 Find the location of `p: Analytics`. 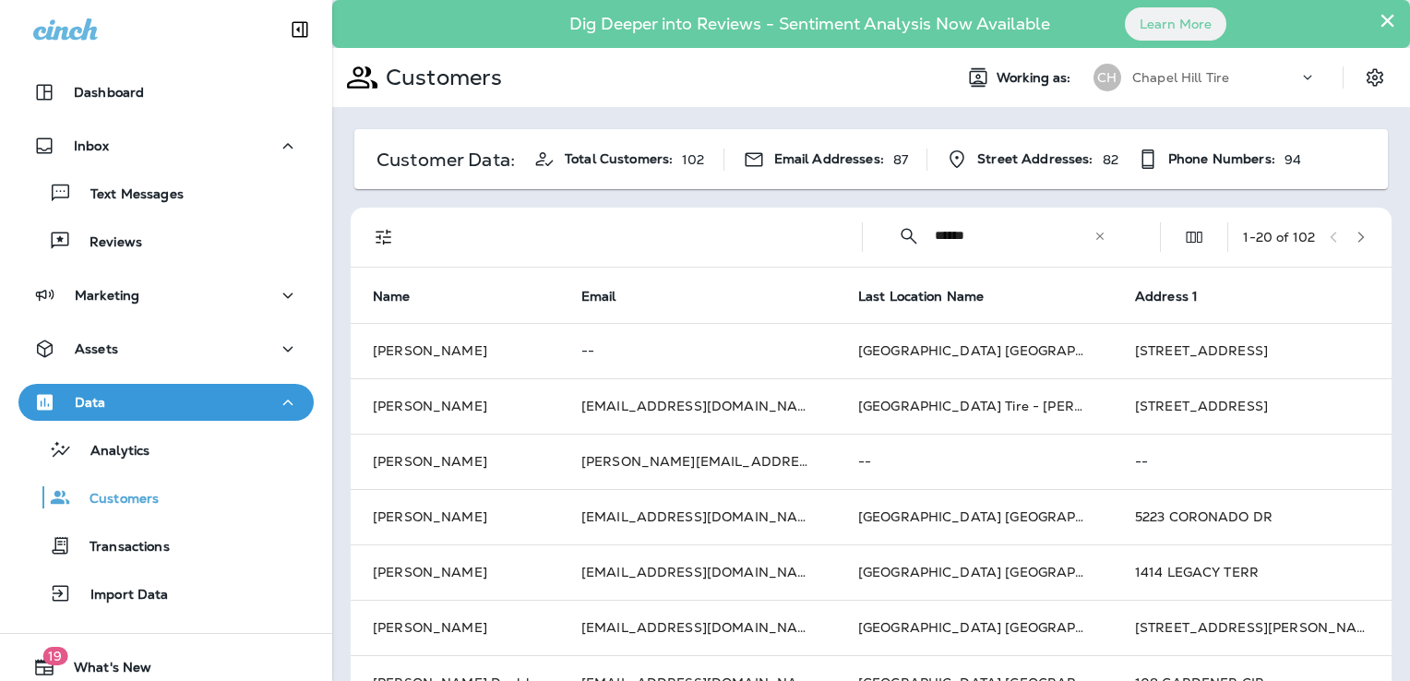

p: Analytics is located at coordinates (111, 451).